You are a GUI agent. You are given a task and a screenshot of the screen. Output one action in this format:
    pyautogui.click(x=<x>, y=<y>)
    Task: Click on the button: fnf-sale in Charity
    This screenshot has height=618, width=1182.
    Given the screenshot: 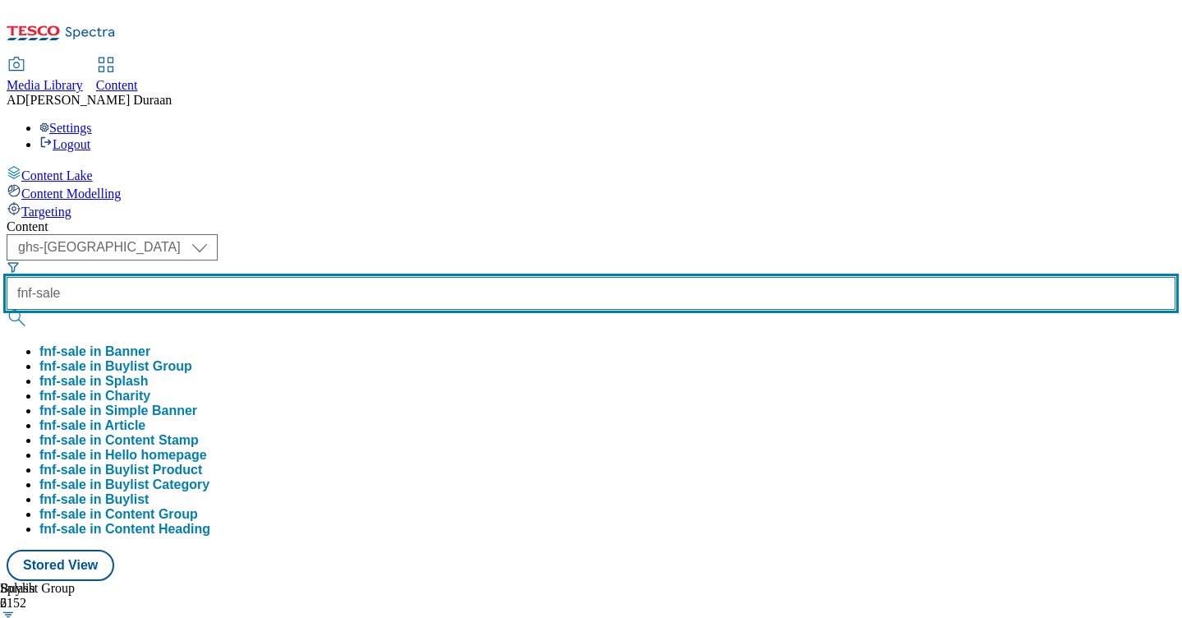 What is the action you would take?
    pyautogui.click(x=94, y=396)
    